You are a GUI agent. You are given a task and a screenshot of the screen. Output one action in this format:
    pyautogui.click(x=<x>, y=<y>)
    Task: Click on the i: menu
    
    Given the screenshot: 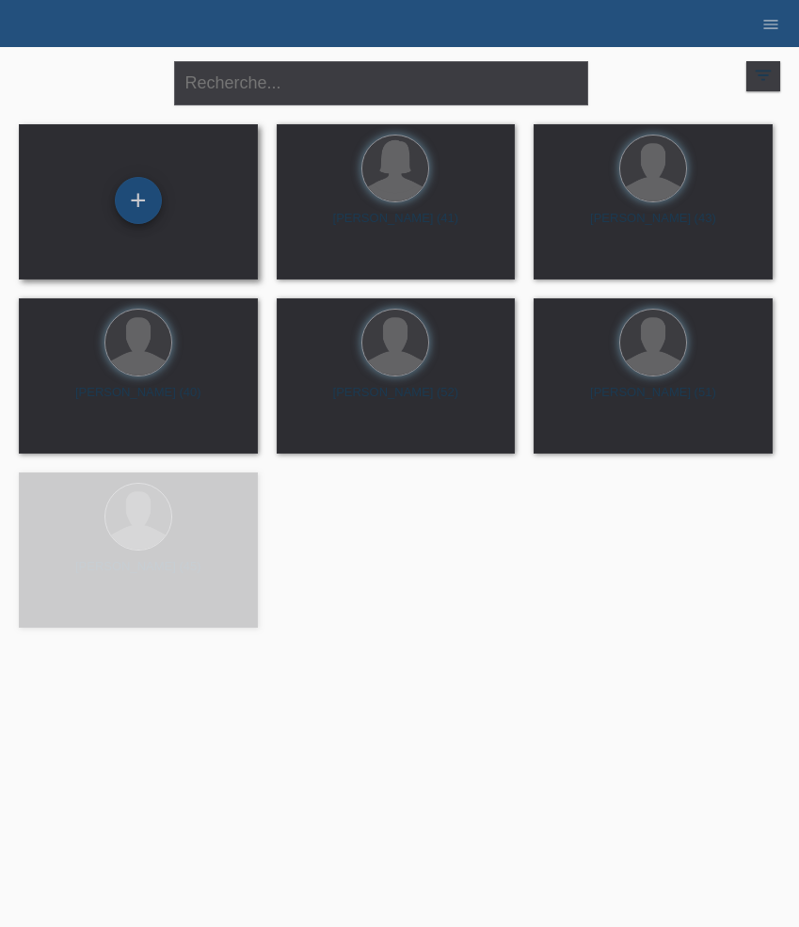 What is the action you would take?
    pyautogui.click(x=771, y=24)
    